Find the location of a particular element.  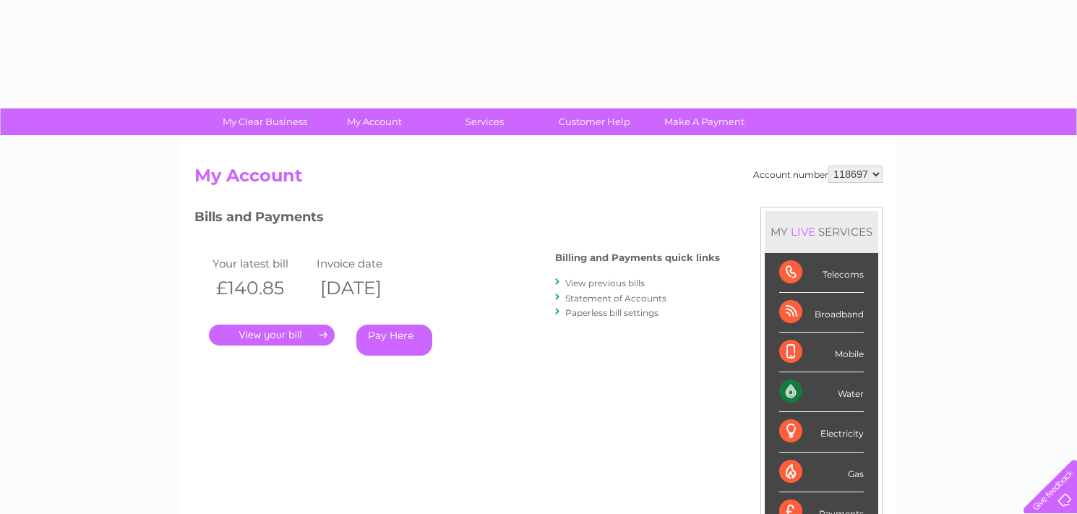

a: My Clear Business is located at coordinates (264, 121).